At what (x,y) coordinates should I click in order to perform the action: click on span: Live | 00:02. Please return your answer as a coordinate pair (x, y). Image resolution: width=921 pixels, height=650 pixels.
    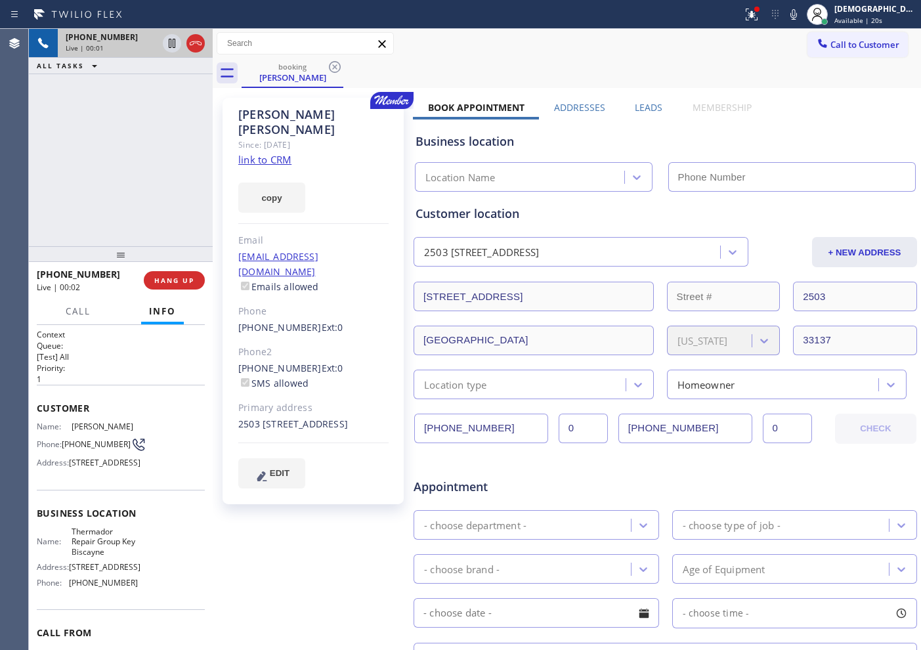
    Looking at the image, I should click on (58, 287).